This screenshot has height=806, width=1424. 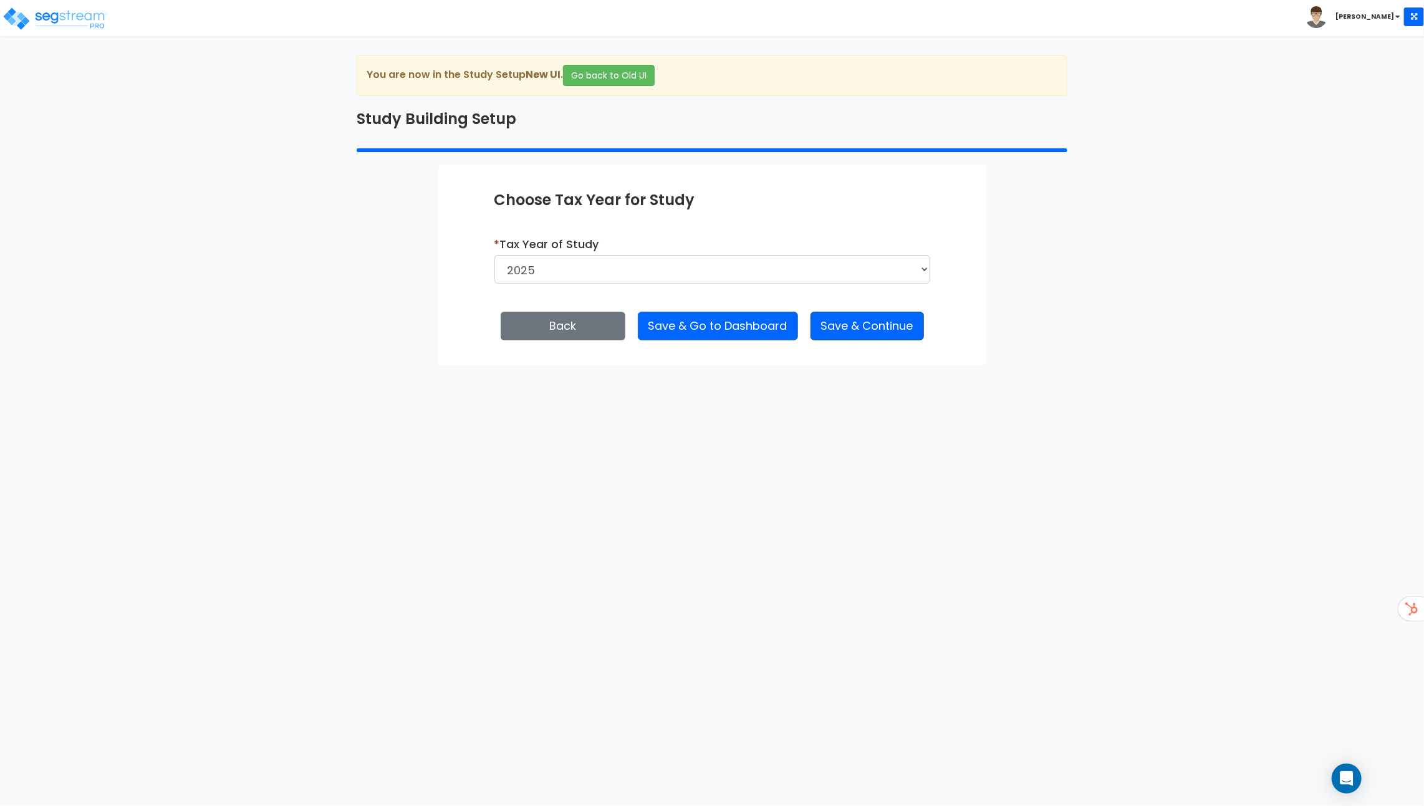 What do you see at coordinates (712, 119) in the screenshot?
I see `div: Study Building Setup` at bounding box center [712, 119].